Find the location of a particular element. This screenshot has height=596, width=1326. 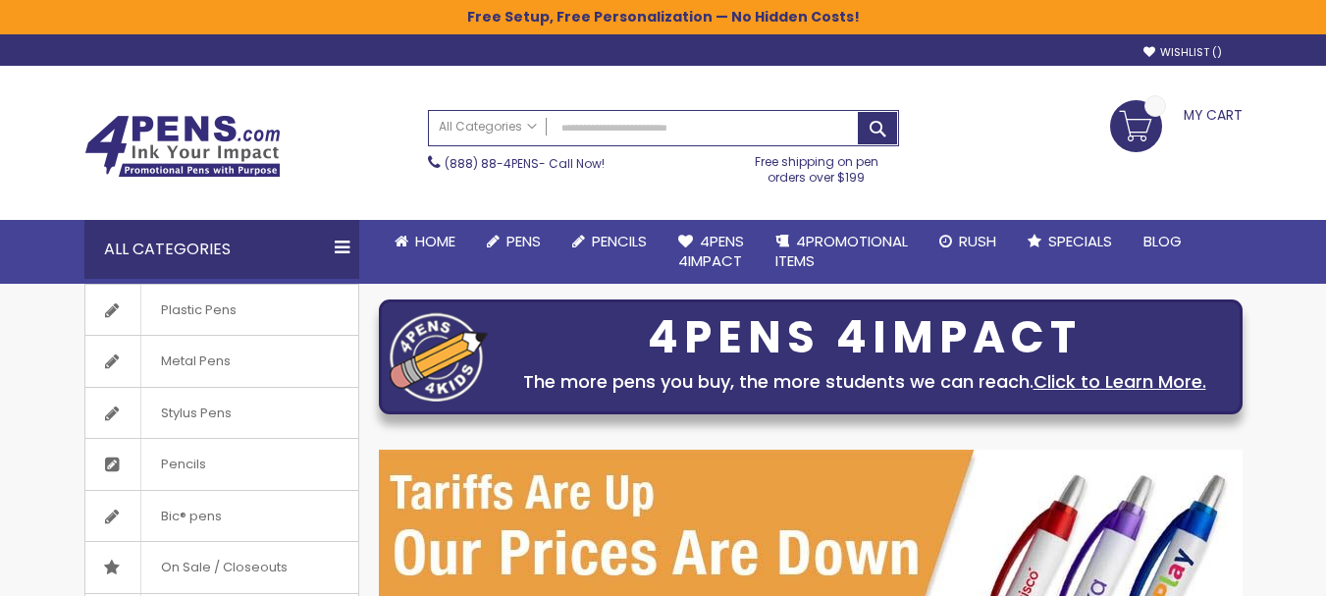

span: Pens is located at coordinates (523, 240).